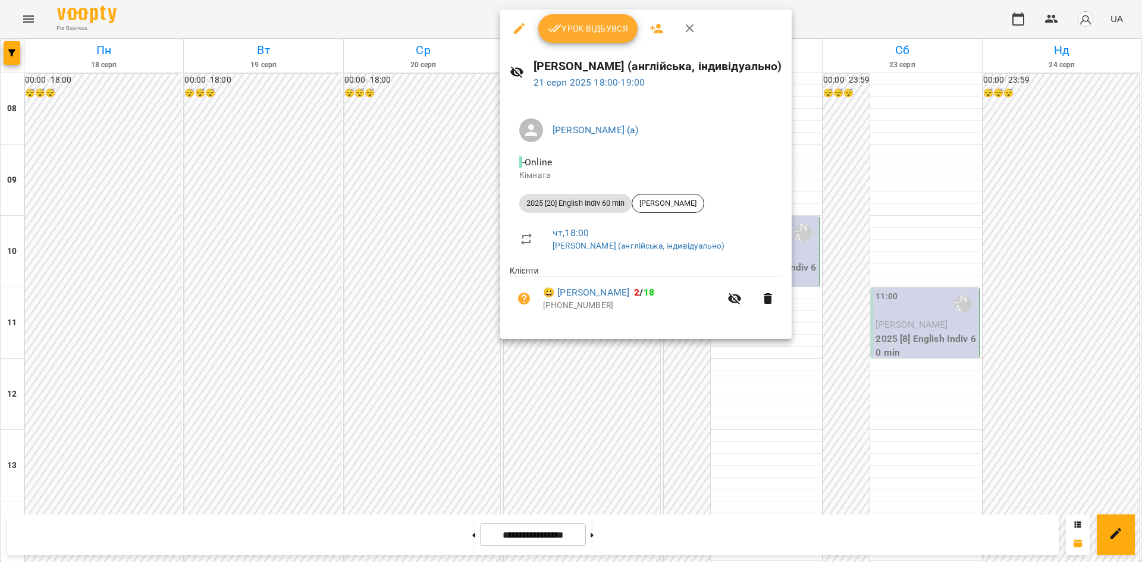  I want to click on button: Урок відбувся, so click(588, 29).